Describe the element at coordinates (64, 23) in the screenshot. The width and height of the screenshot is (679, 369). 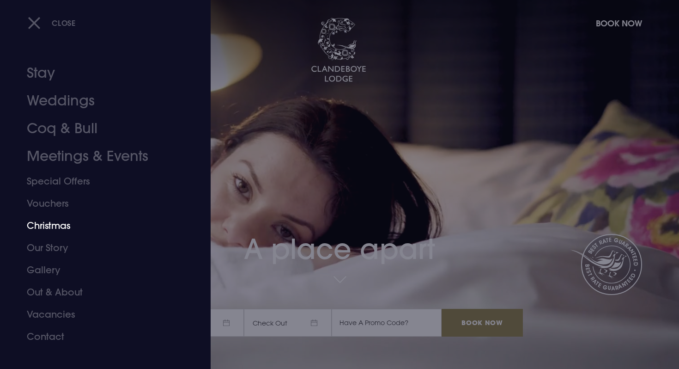
I see `span: Close` at that location.